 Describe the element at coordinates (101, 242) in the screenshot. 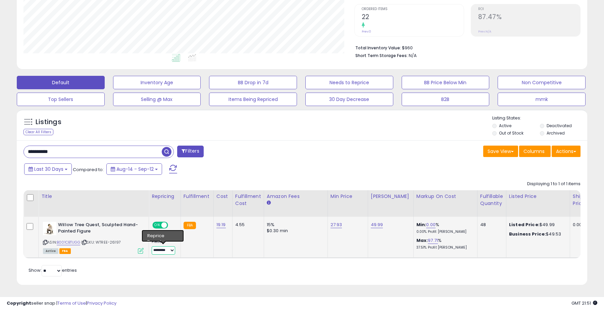

I see `span: | SKU: WTREE-26197` at that location.